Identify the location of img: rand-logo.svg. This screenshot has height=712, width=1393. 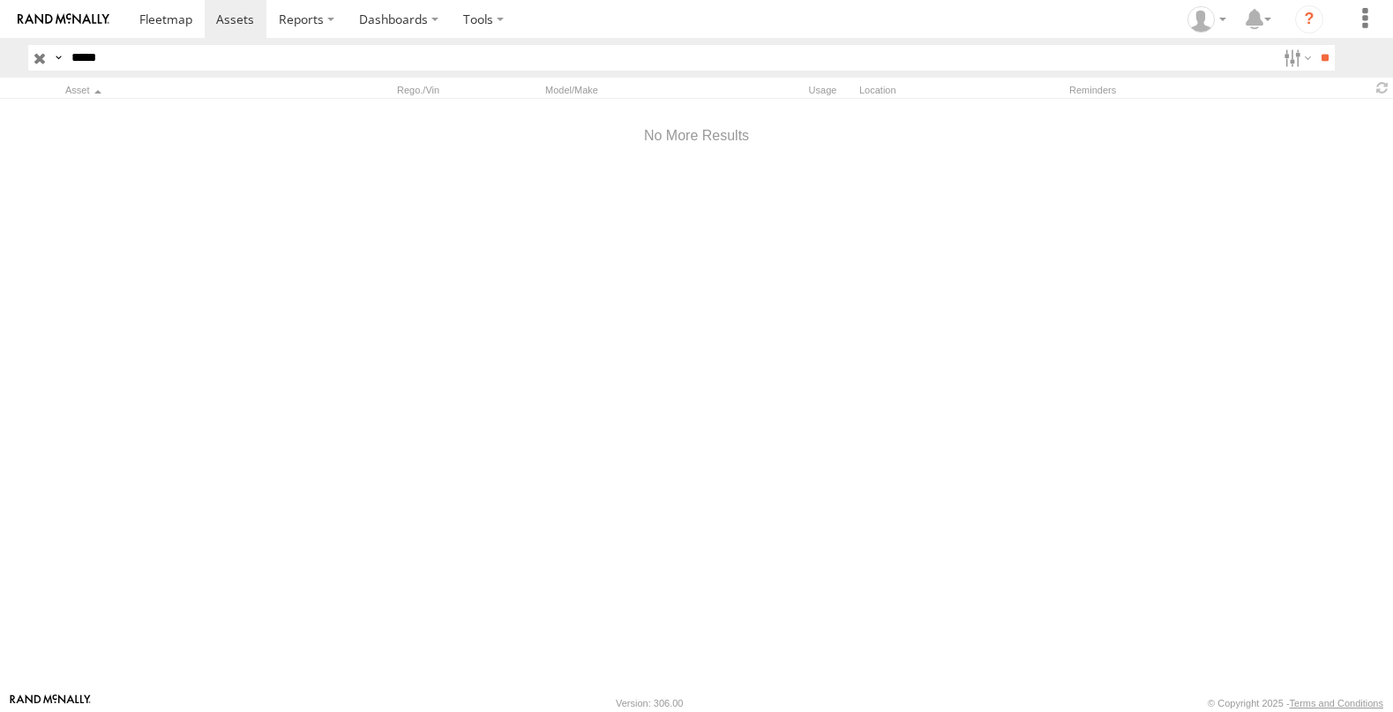
(64, 19).